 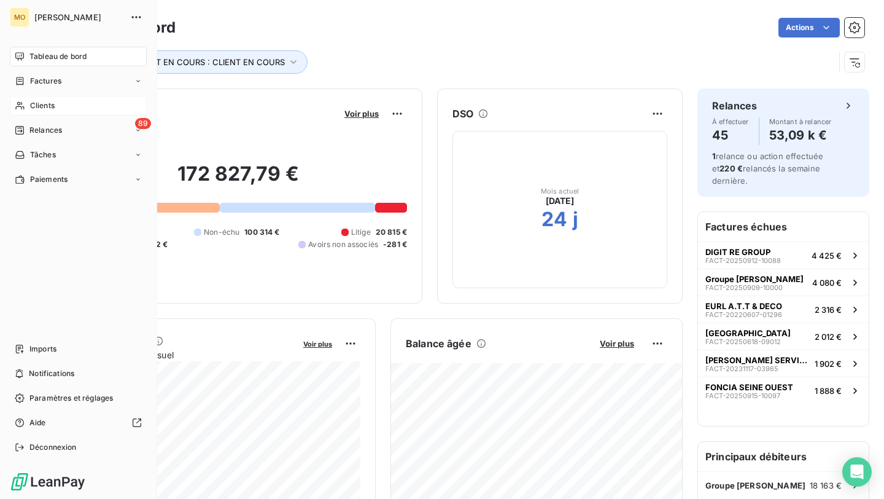 What do you see at coordinates (71, 398) in the screenshot?
I see `span: Paramètres et réglages` at bounding box center [71, 398].